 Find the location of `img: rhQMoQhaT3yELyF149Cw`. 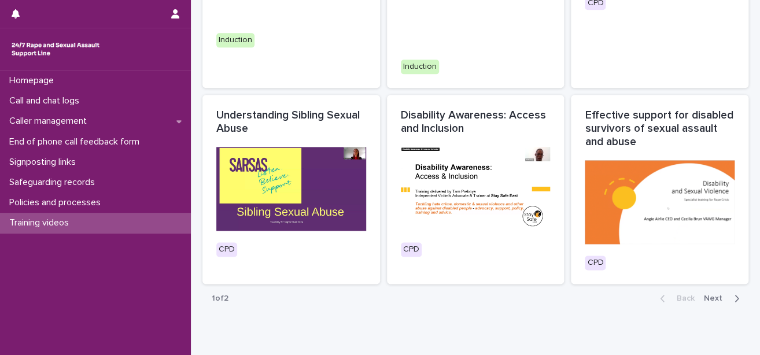

img: rhQMoQhaT3yELyF149Cw is located at coordinates (56, 49).